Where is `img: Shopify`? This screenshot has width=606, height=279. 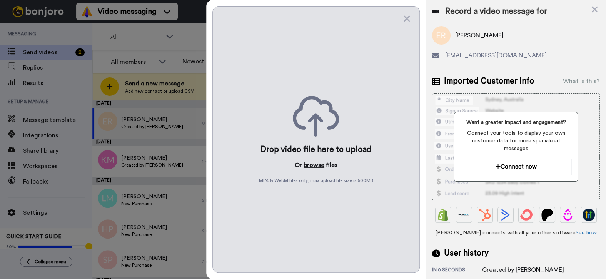
img: Shopify is located at coordinates (443, 215).